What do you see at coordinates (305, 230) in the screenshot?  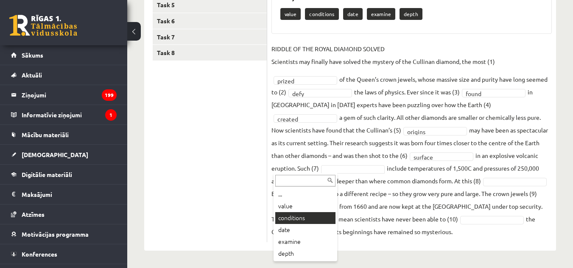 I see `div: date` at bounding box center [305, 230].